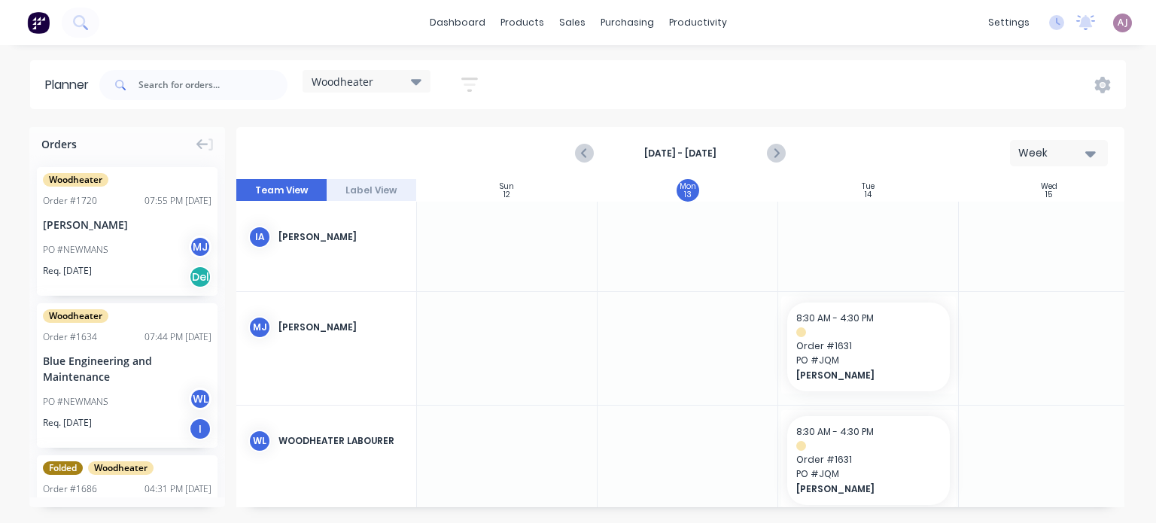 The height and width of the screenshot is (523, 1156). Describe the element at coordinates (868, 187) in the screenshot. I see `div: Tue` at that location.